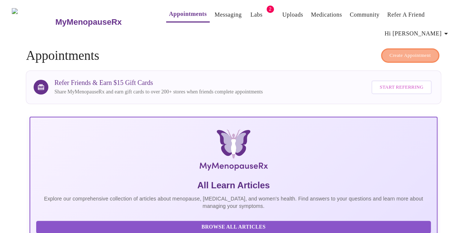  What do you see at coordinates (233, 56) in the screenshot?
I see `h4: Appointments` at bounding box center [233, 56].